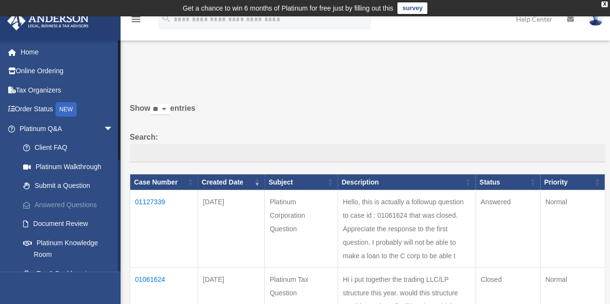  Describe the element at coordinates (413, 8) in the screenshot. I see `a: survey` at that location.